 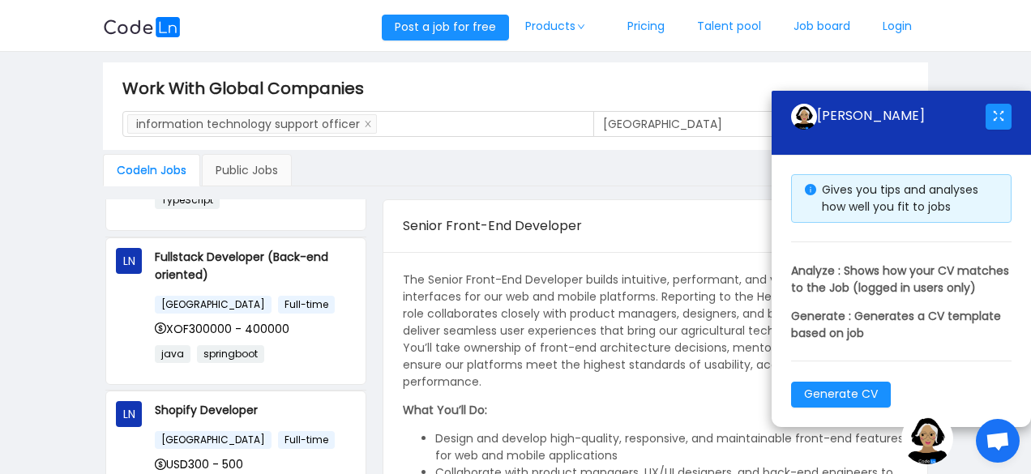 I want to click on a: Post a job for free, so click(x=445, y=27).